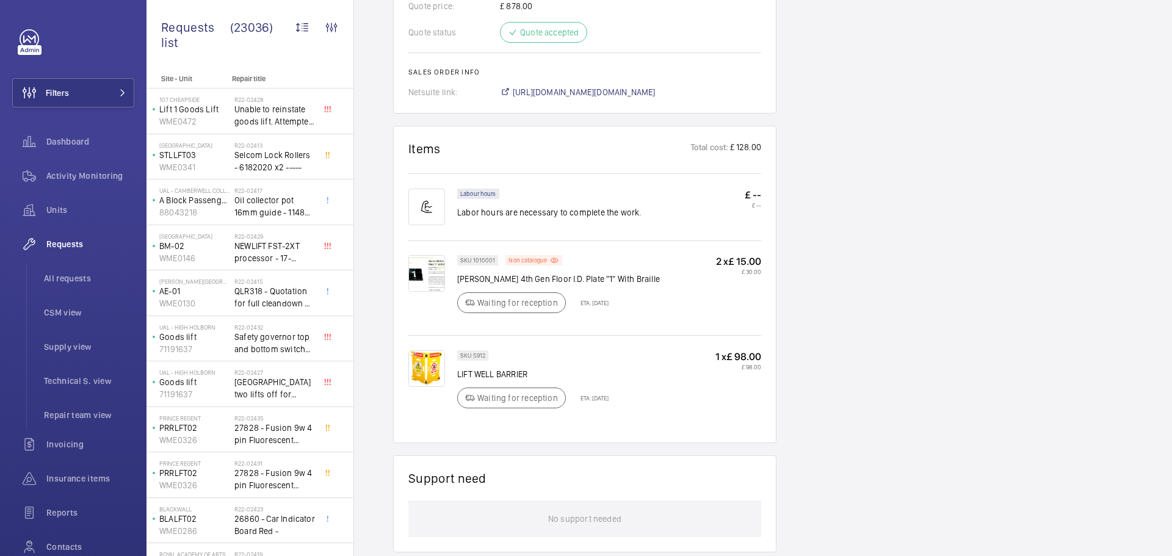 The width and height of the screenshot is (1172, 556). I want to click on p: WME0472, so click(194, 121).